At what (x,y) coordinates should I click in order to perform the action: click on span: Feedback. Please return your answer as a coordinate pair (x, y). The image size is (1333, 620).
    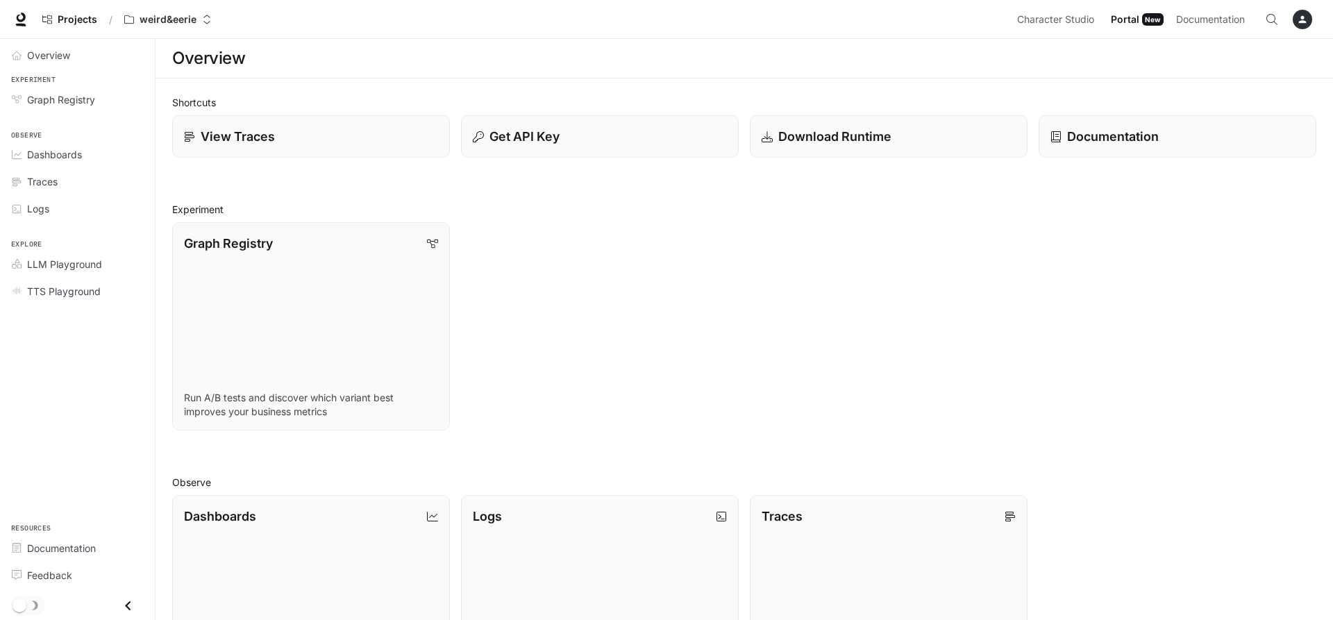
    Looking at the image, I should click on (49, 575).